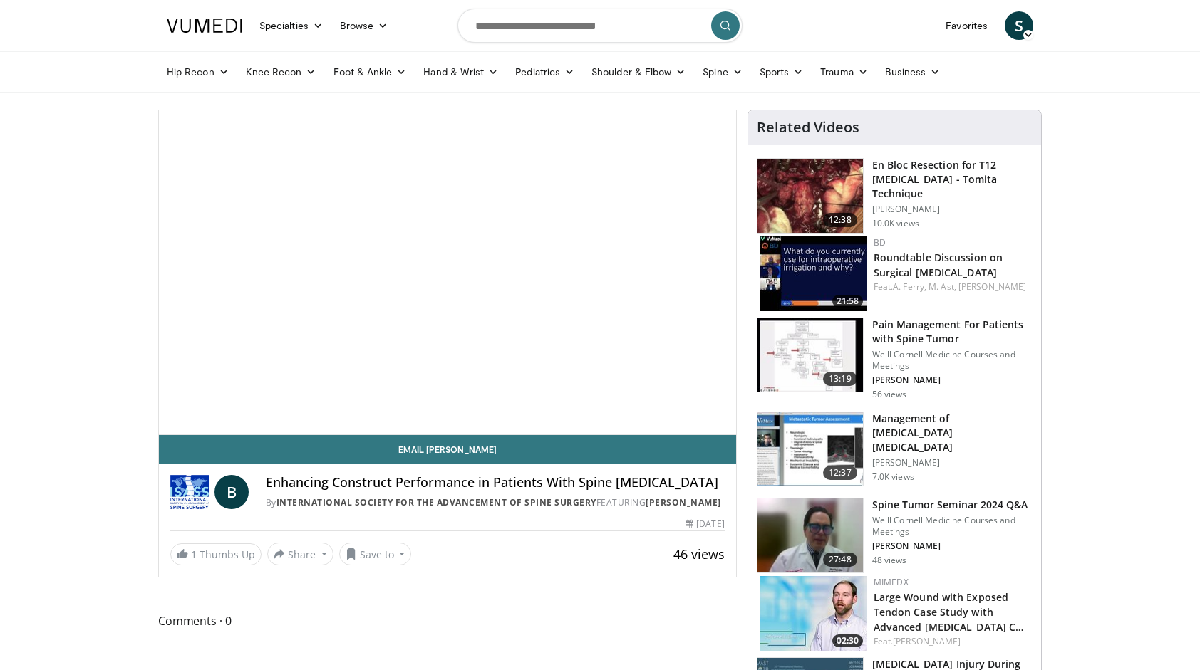 The image size is (1200, 670). What do you see at coordinates (722, 72) in the screenshot?
I see `a: Spine` at bounding box center [722, 72].